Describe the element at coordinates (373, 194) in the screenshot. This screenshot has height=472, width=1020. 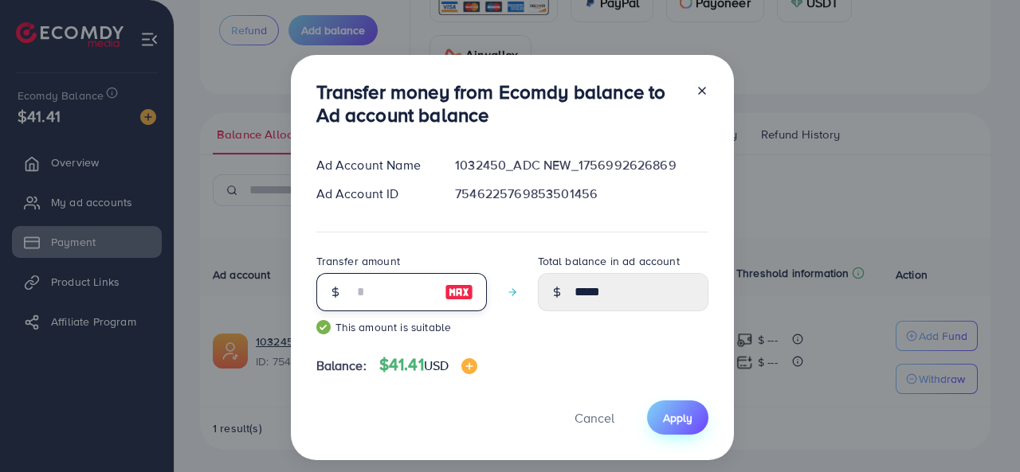
I see `div: Ad Account ID` at that location.